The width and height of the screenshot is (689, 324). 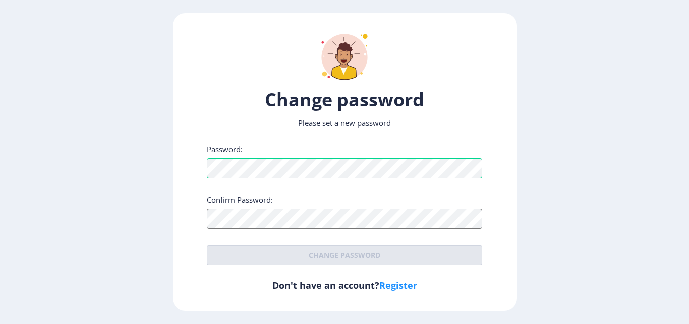 I want to click on h1: Change password, so click(x=345, y=99).